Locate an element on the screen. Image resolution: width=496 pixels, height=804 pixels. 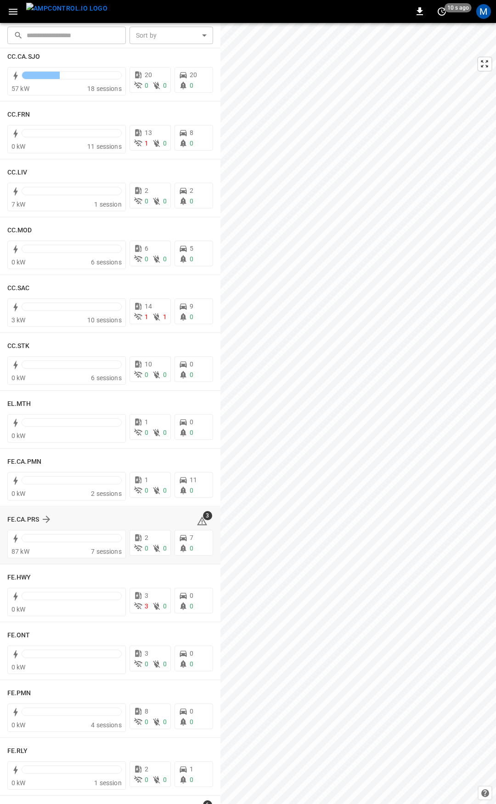
canvas: Map is located at coordinates (358, 413).